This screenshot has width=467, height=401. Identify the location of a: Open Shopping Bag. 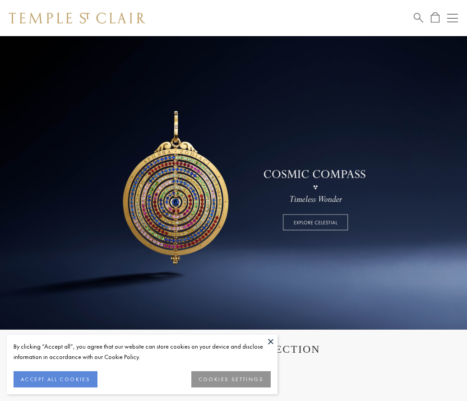
(435, 18).